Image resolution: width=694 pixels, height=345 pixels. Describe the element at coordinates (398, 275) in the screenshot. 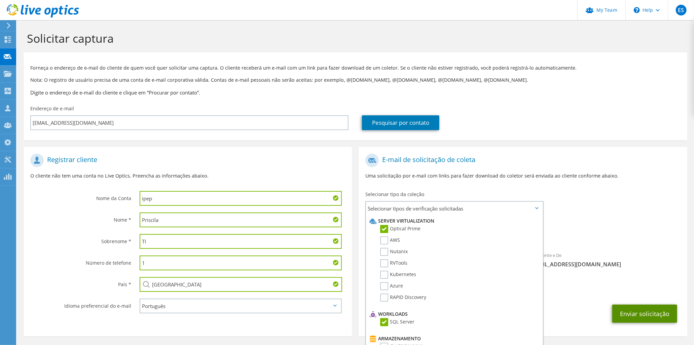

I see `label: Kubernetes` at that location.